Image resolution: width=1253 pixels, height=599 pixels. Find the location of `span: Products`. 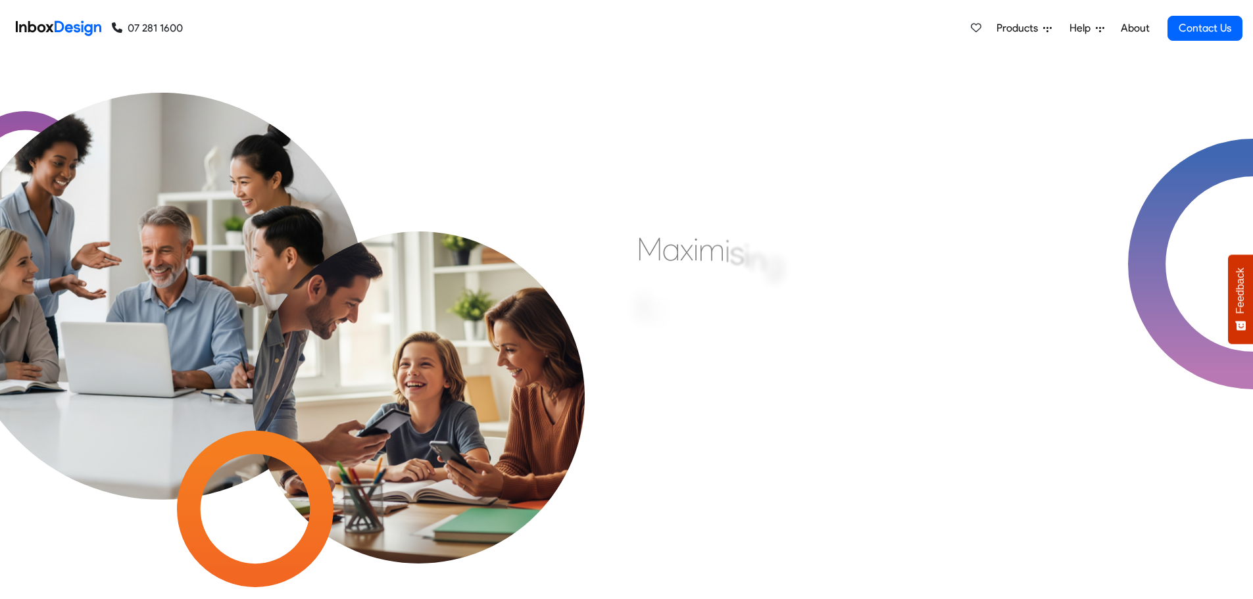

span: Products is located at coordinates (1019, 28).